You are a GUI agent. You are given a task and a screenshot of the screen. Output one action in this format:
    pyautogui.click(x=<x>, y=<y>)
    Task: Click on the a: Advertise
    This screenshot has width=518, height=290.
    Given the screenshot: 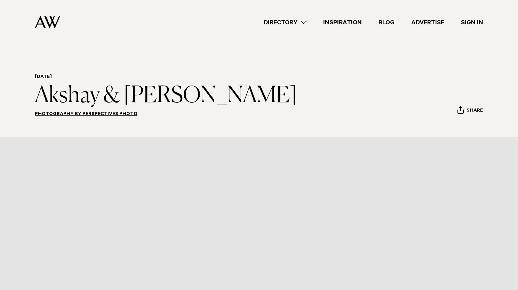 What is the action you would take?
    pyautogui.click(x=428, y=22)
    